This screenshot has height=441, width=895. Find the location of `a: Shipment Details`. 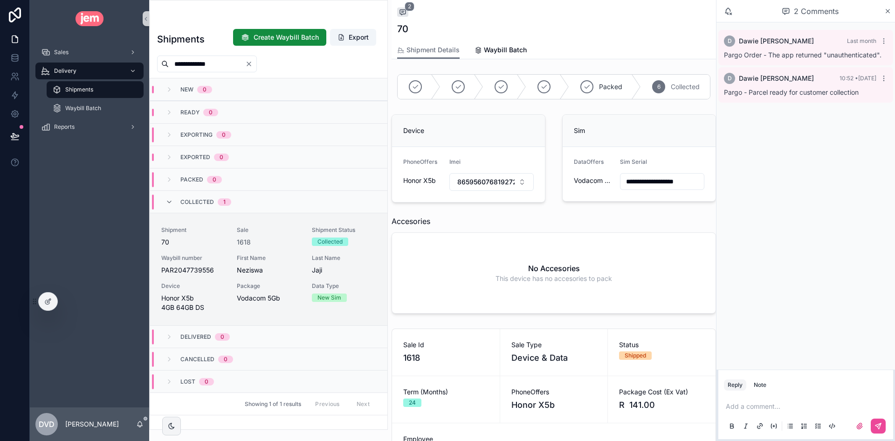

a: Shipment Details is located at coordinates (429, 50).